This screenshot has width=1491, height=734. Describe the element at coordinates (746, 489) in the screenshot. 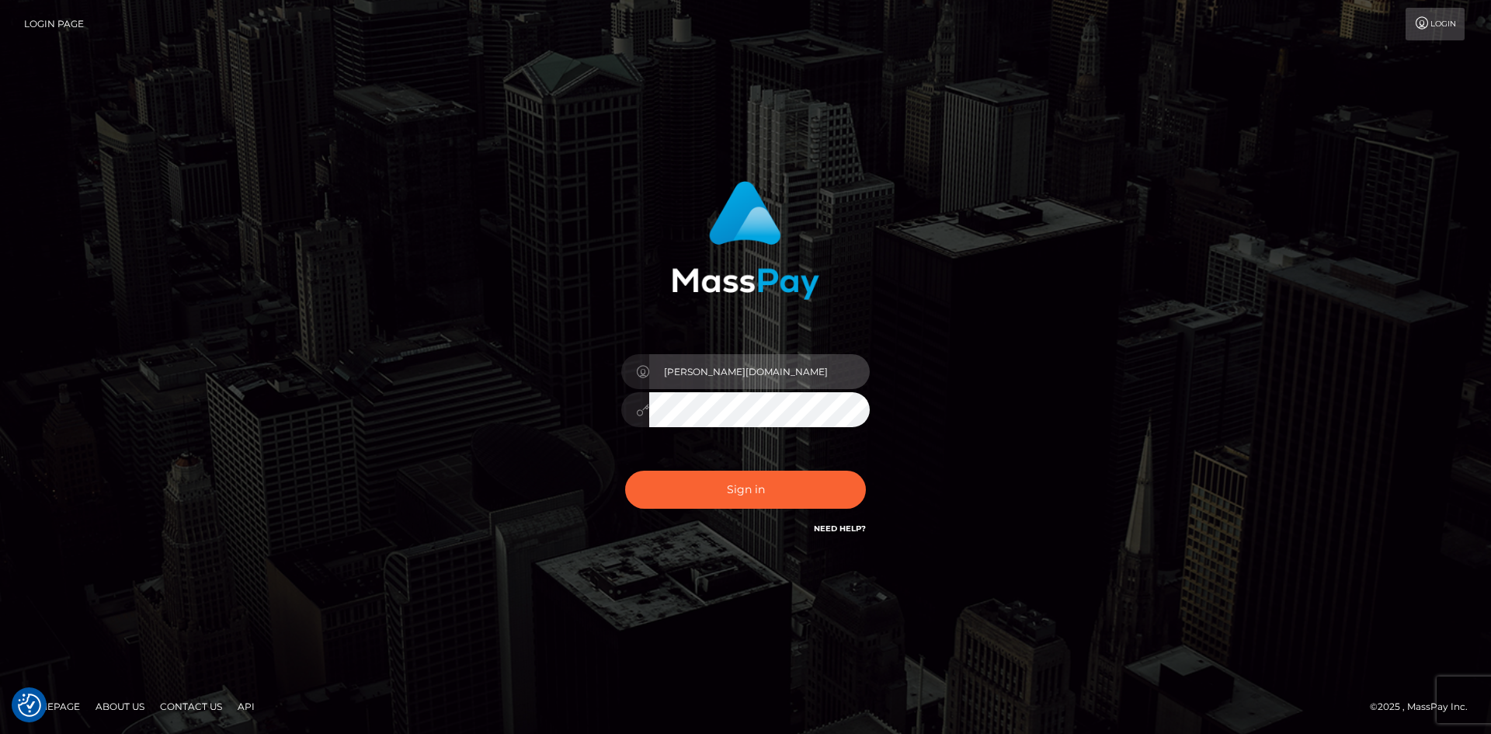

I see `button: Sign in` at that location.